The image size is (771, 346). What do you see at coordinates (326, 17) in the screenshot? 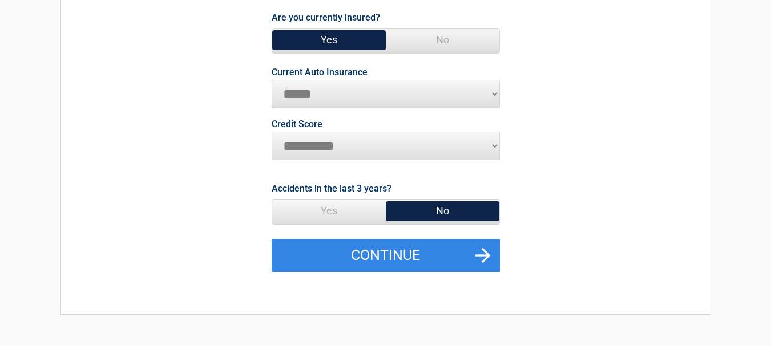
I see `label: Are you currently insured?` at bounding box center [326, 17].